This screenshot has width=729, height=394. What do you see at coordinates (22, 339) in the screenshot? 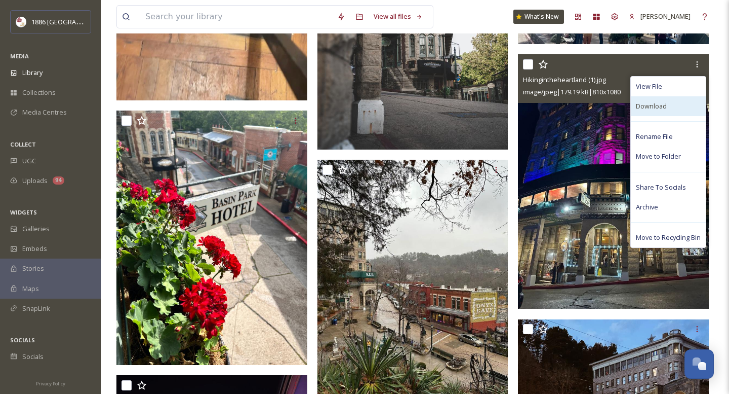
I see `span: SOCIALS` at bounding box center [22, 339].